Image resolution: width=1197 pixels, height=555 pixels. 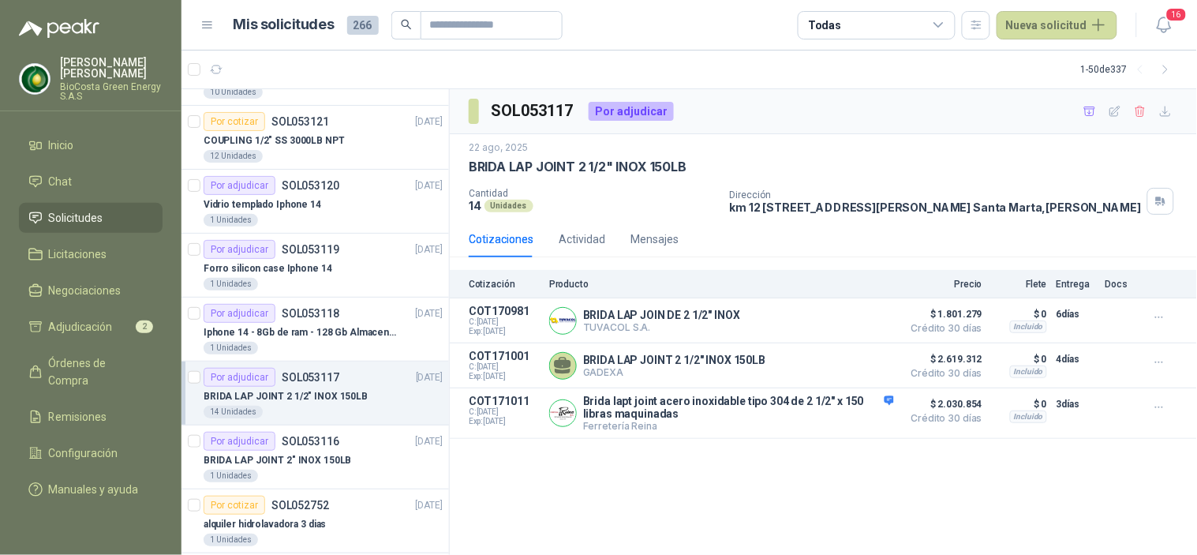 I want to click on p: COT170981, so click(x=504, y=311).